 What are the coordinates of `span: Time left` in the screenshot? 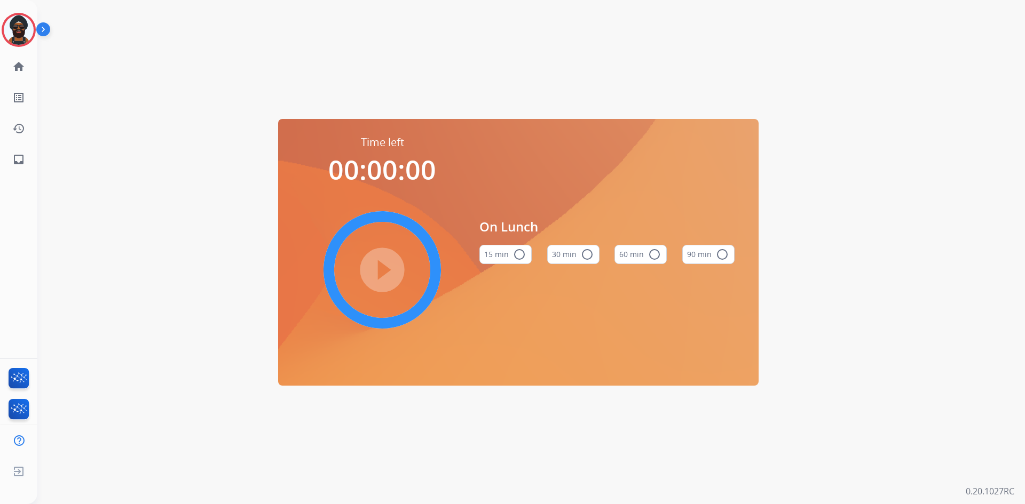 It's located at (382, 143).